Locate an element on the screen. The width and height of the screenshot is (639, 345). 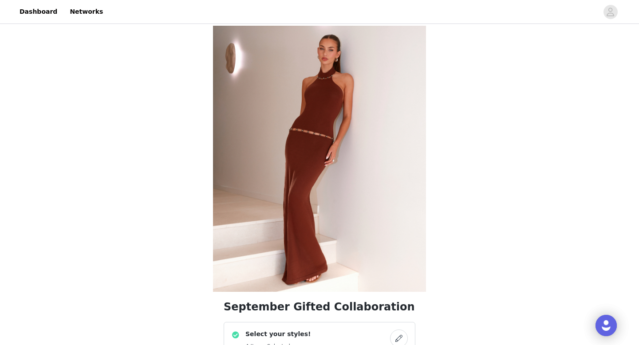
a: Dashboard is located at coordinates (38, 12).